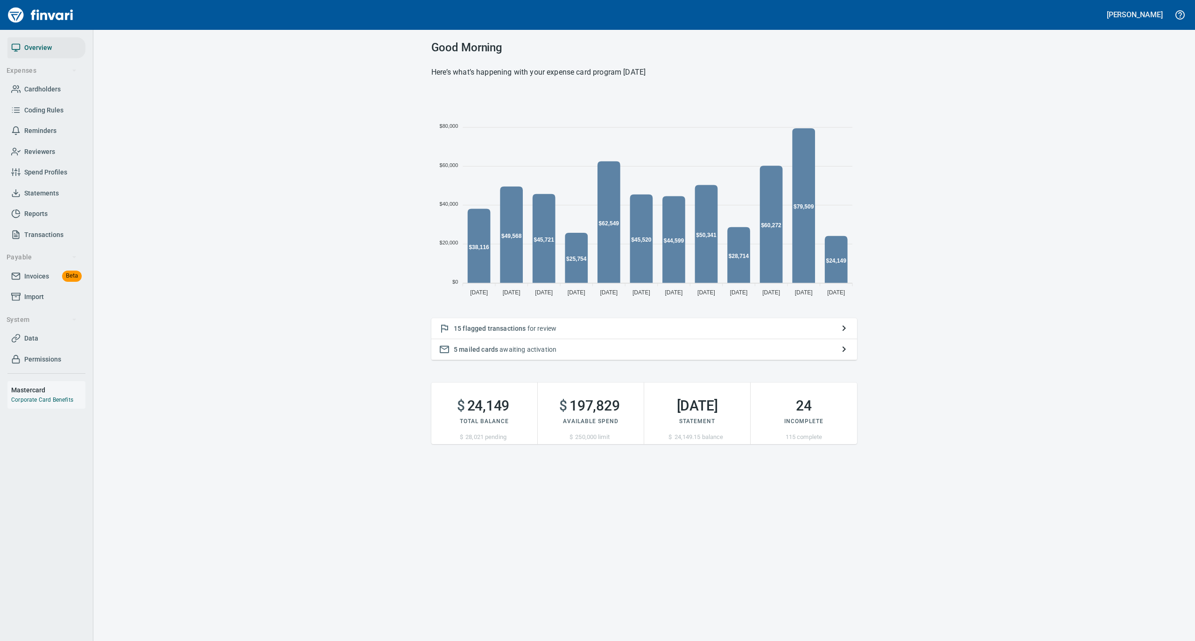 This screenshot has width=1195, height=641. Describe the element at coordinates (455, 350) in the screenshot. I see `span: 5` at that location.